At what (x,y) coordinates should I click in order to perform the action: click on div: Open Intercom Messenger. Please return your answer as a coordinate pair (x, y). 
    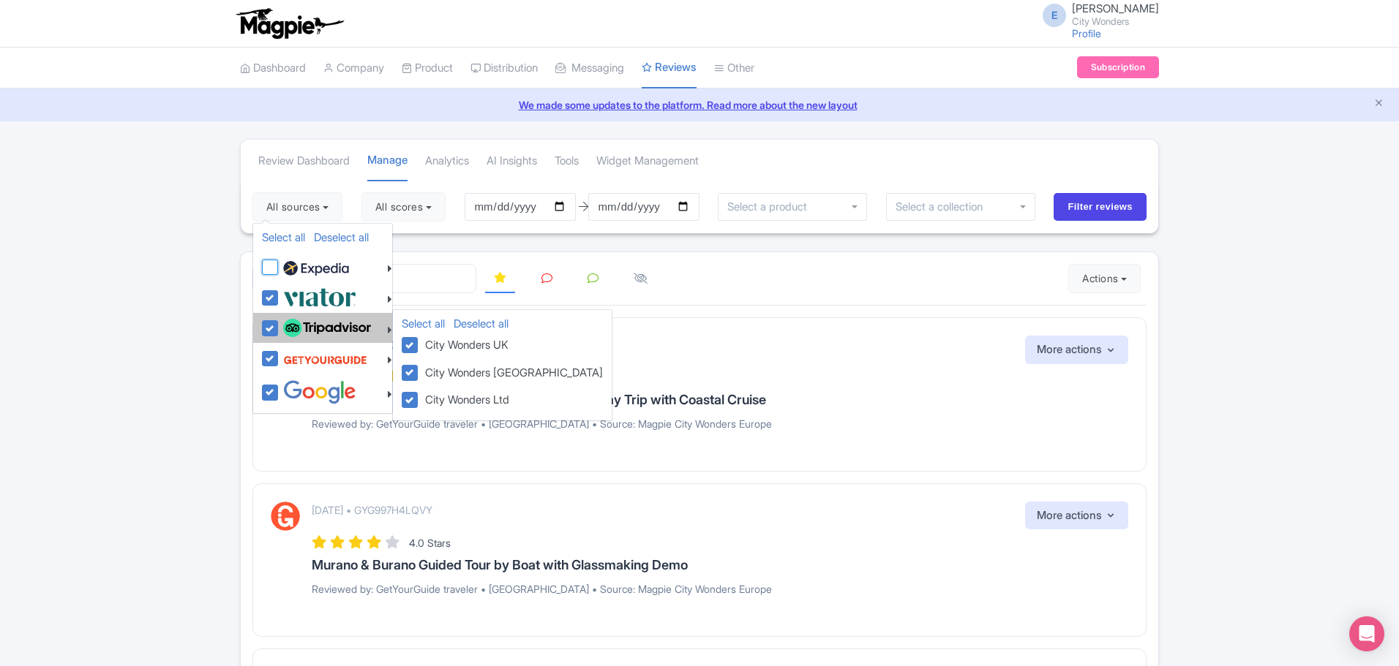
    Looking at the image, I should click on (1367, 634).